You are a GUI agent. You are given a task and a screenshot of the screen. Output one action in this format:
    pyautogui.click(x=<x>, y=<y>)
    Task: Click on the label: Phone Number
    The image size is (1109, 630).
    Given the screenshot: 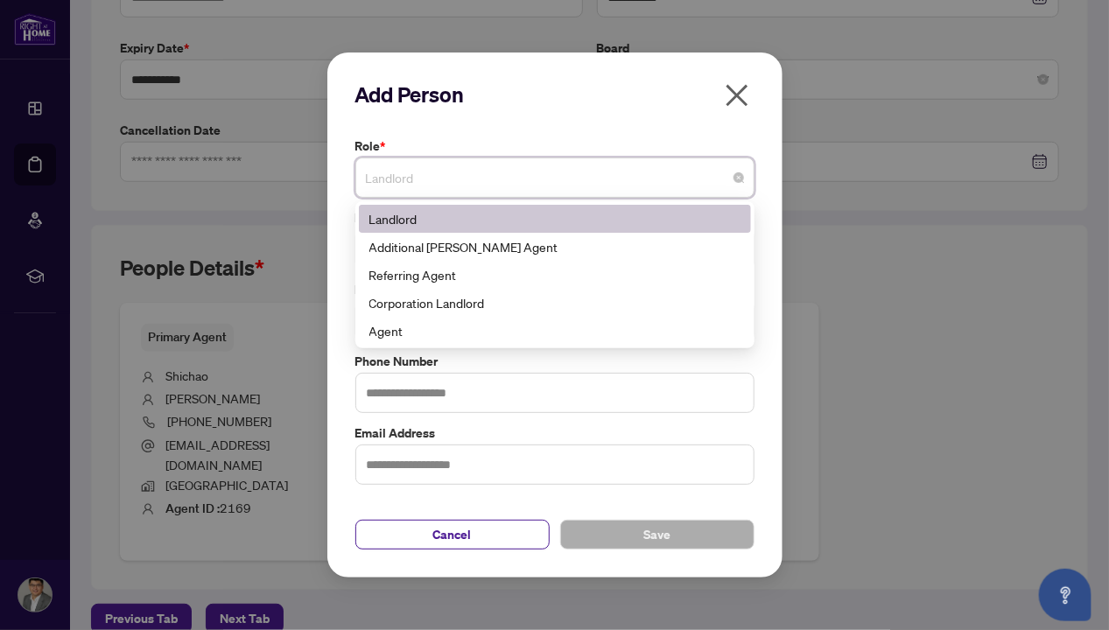 What is the action you would take?
    pyautogui.click(x=555, y=361)
    